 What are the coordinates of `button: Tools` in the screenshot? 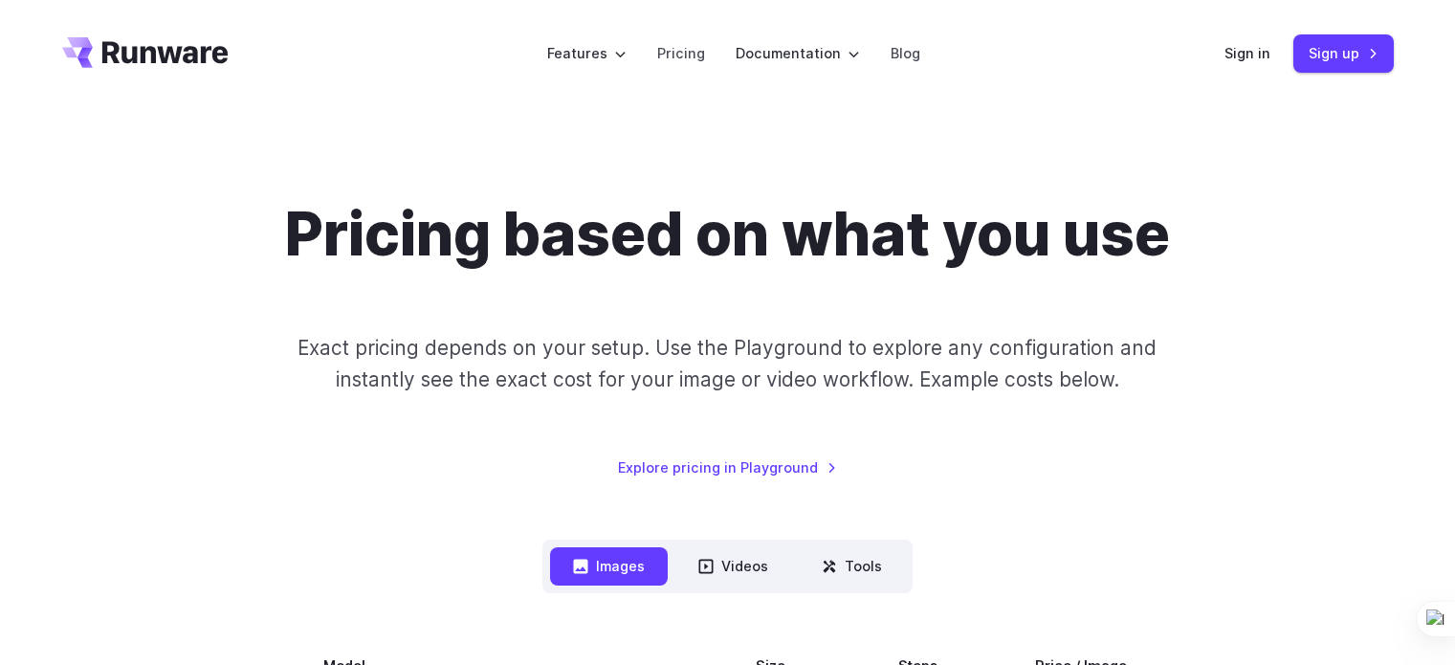 It's located at (852, 566).